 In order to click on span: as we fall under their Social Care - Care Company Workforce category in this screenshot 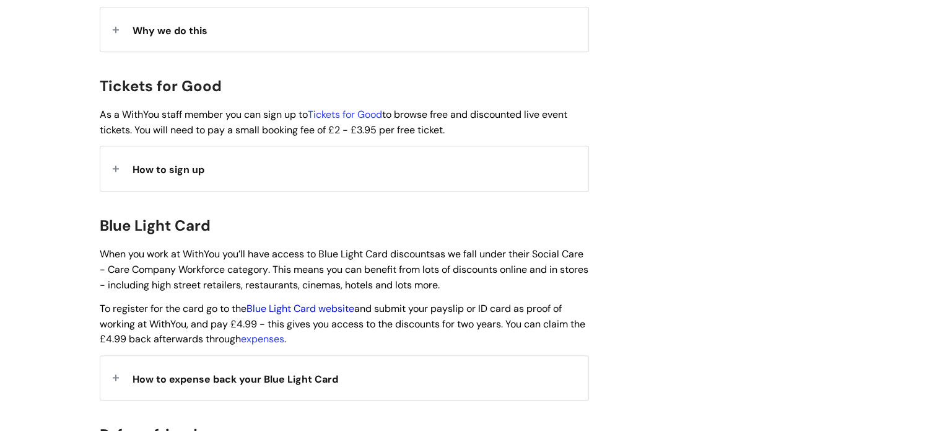, I will do `click(341, 261)`.